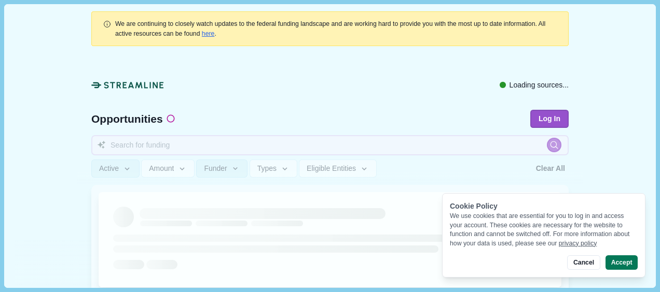 This screenshot has height=292, width=660. Describe the element at coordinates (267, 169) in the screenshot. I see `span: Types` at that location.